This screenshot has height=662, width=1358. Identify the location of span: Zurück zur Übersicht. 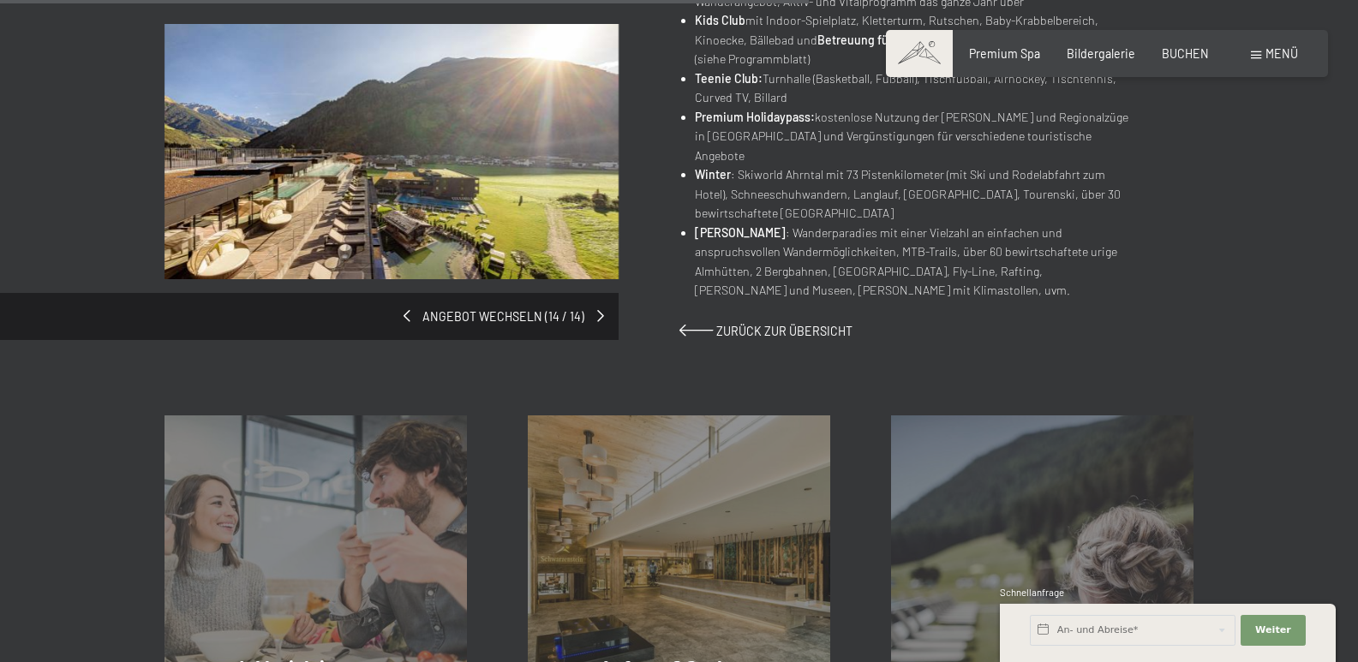
(784, 331).